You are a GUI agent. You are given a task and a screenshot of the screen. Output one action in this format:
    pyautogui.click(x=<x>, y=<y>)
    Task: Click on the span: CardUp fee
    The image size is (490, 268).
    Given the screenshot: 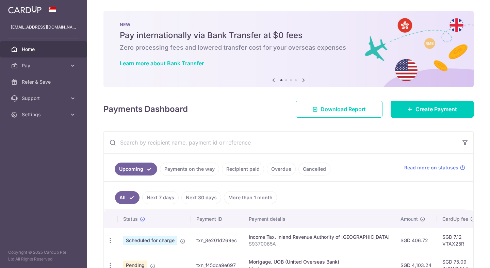 What is the action you would take?
    pyautogui.click(x=455, y=219)
    